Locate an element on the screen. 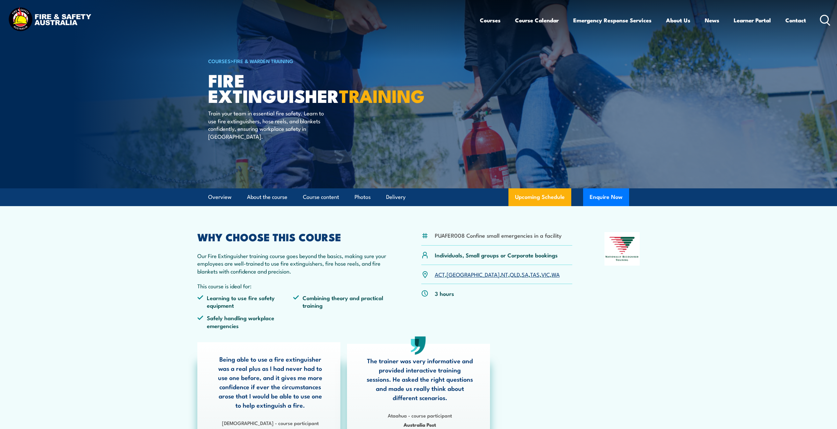 Image resolution: width=837 pixels, height=429 pixels. a: About Us is located at coordinates (678, 20).